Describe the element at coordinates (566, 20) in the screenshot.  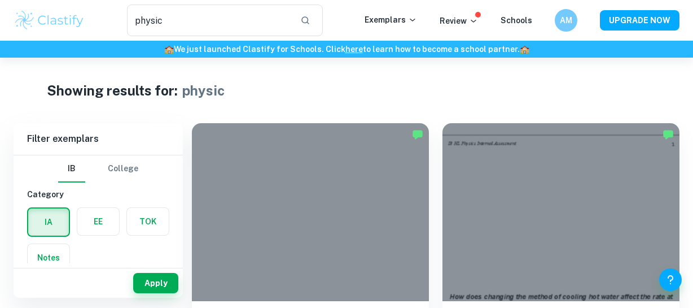
I see `button: AM` at that location.